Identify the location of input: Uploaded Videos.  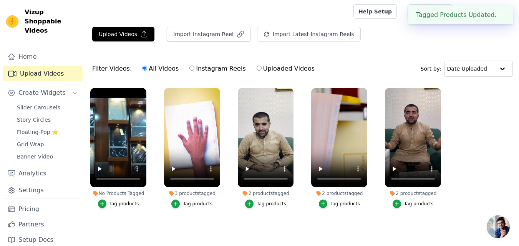
(259, 68).